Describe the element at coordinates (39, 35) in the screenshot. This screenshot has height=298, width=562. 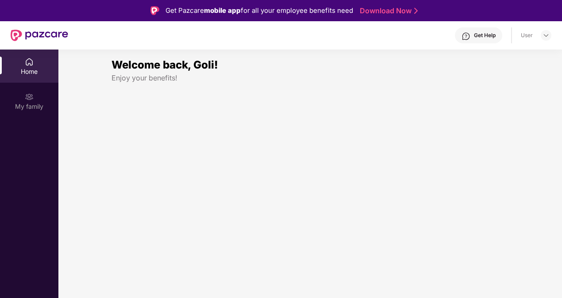
I see `img: New Pazcare Logo` at that location.